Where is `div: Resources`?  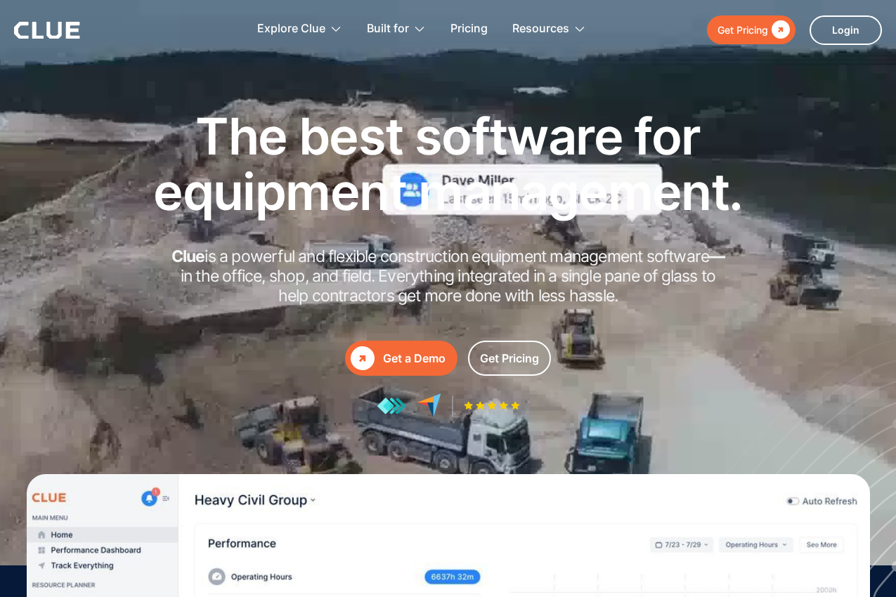
div: Resources is located at coordinates (540, 29).